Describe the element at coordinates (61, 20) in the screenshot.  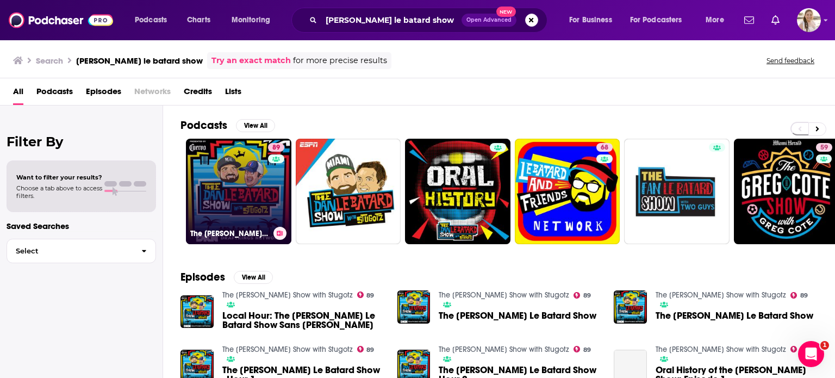
I see `a: Podchaser - Follow, Share and Rate Podcasts` at that location.